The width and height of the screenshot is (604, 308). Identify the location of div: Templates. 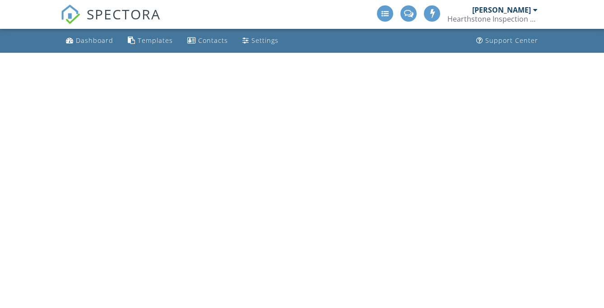
(155, 40).